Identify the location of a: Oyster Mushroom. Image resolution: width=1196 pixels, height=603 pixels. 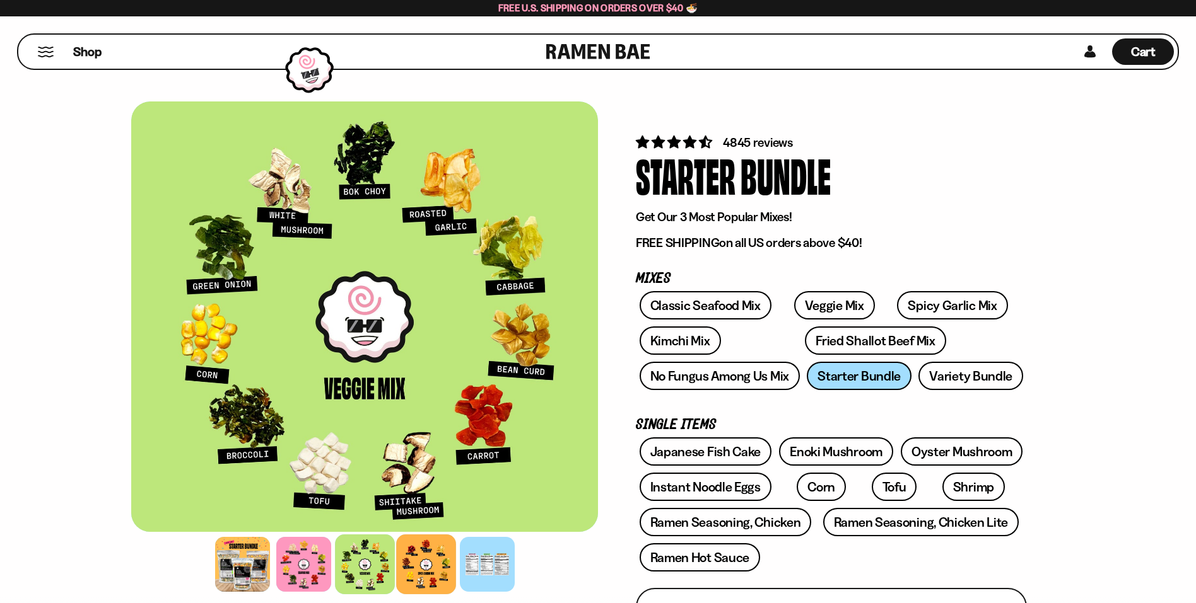
(962, 451).